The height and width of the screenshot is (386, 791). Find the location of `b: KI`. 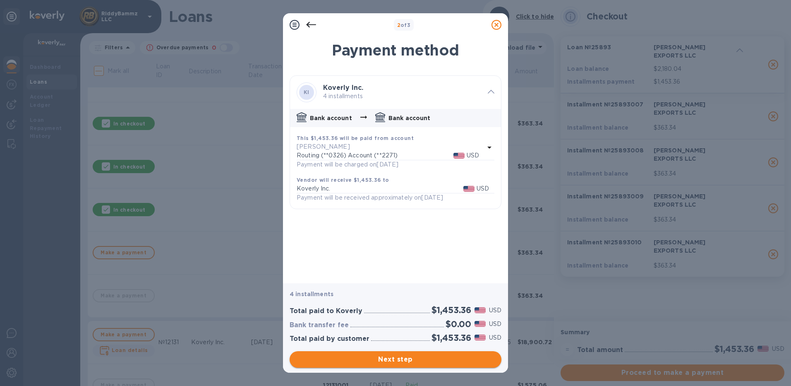

b: KI is located at coordinates (307, 92).